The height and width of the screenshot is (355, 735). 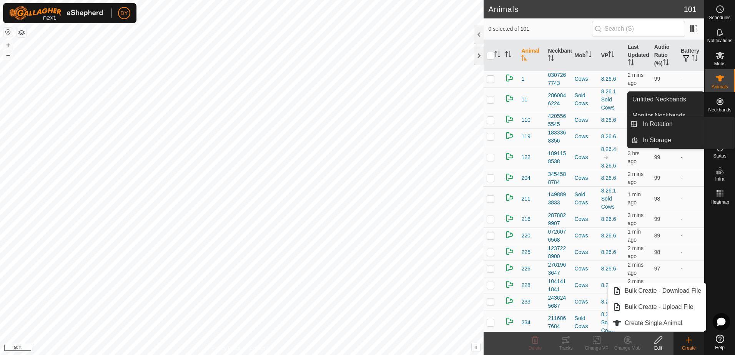 What do you see at coordinates (627, 348) in the screenshot?
I see `div: Change Mob` at bounding box center [627, 348].